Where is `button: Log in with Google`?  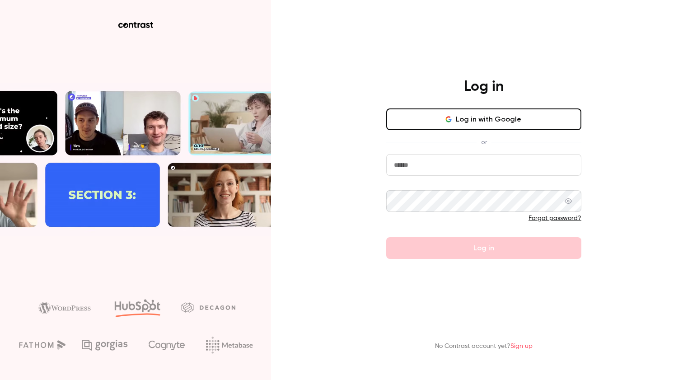 button: Log in with Google is located at coordinates (484, 119).